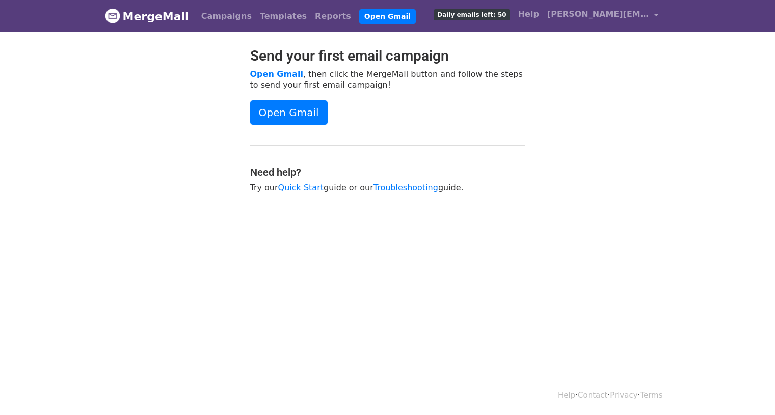 The image size is (775, 415). I want to click on a: Terms, so click(651, 395).